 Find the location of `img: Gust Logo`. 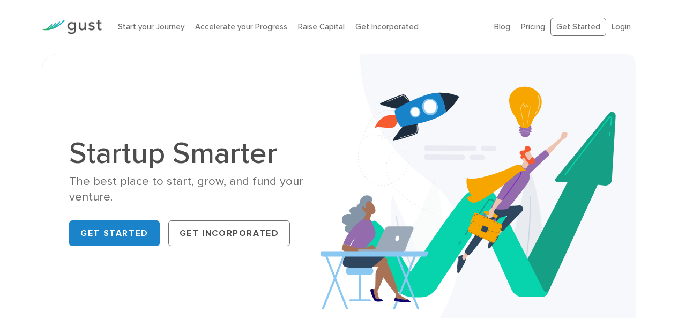

img: Gust Logo is located at coordinates (72, 27).